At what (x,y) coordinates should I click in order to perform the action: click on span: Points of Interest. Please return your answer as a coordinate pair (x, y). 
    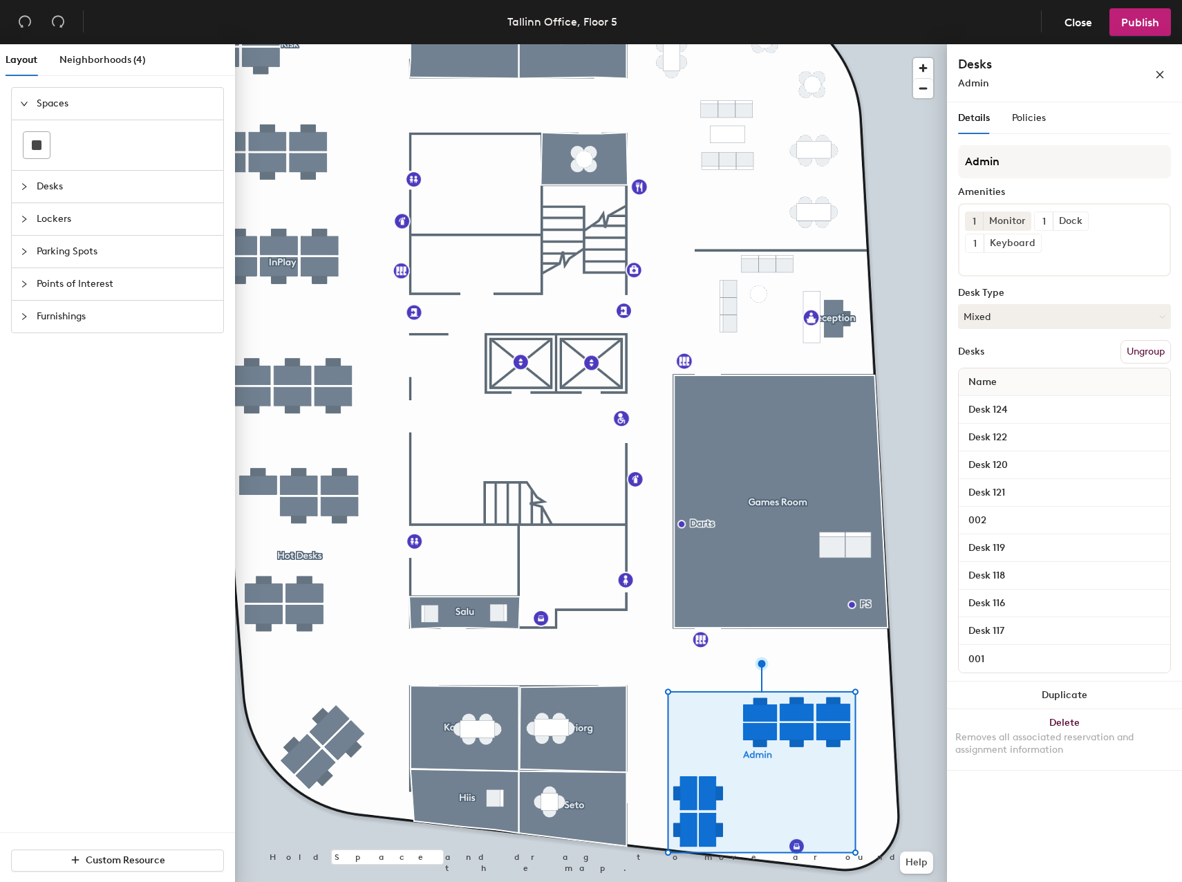
    Looking at the image, I should click on (126, 284).